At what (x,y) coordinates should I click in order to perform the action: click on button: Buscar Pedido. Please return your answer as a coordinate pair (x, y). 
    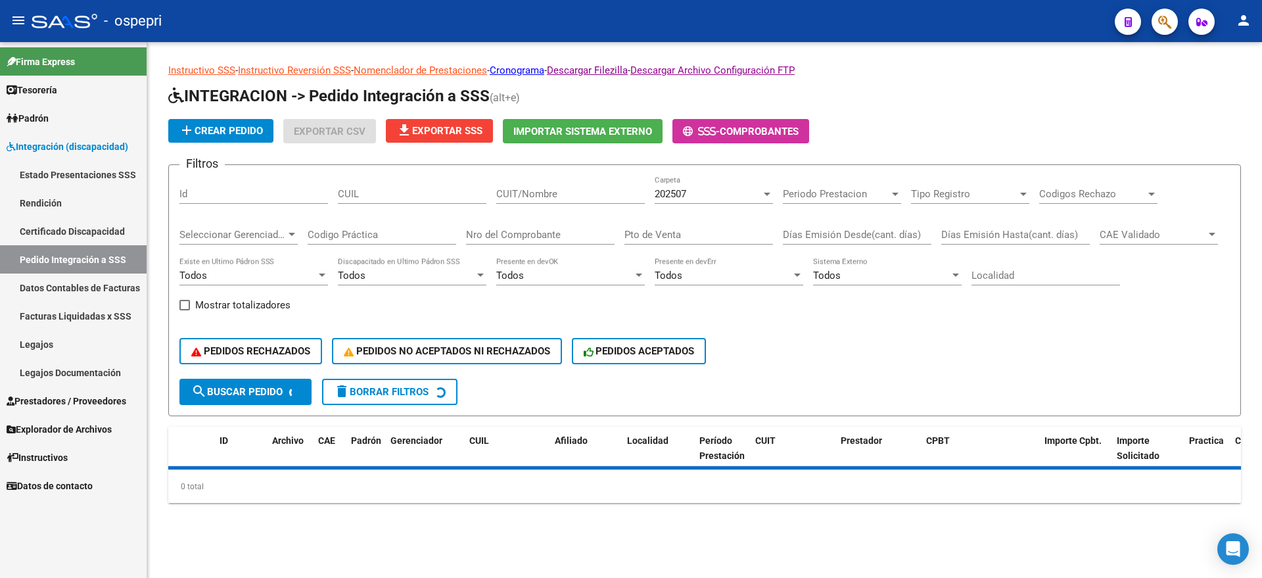
    Looking at the image, I should click on (245, 392).